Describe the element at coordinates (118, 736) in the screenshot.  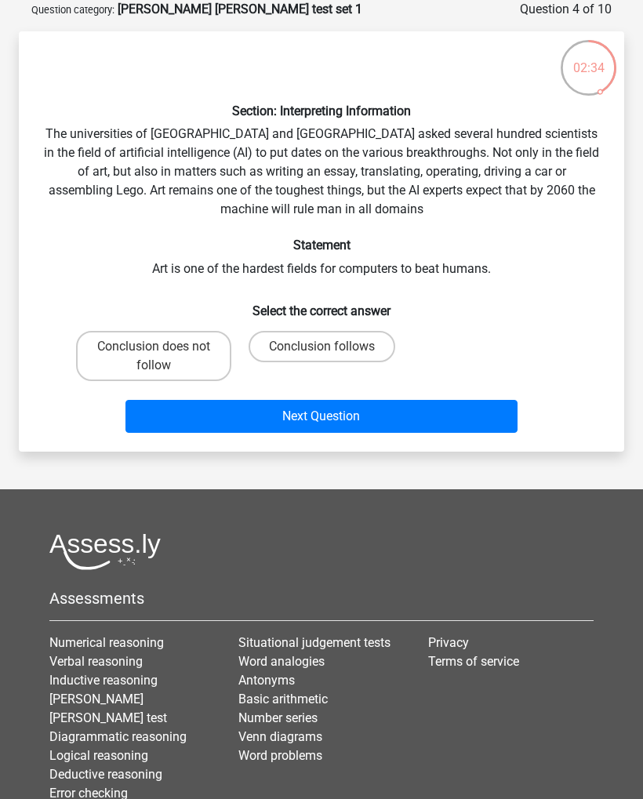
I see `a: Diagrammatic reasoning` at that location.